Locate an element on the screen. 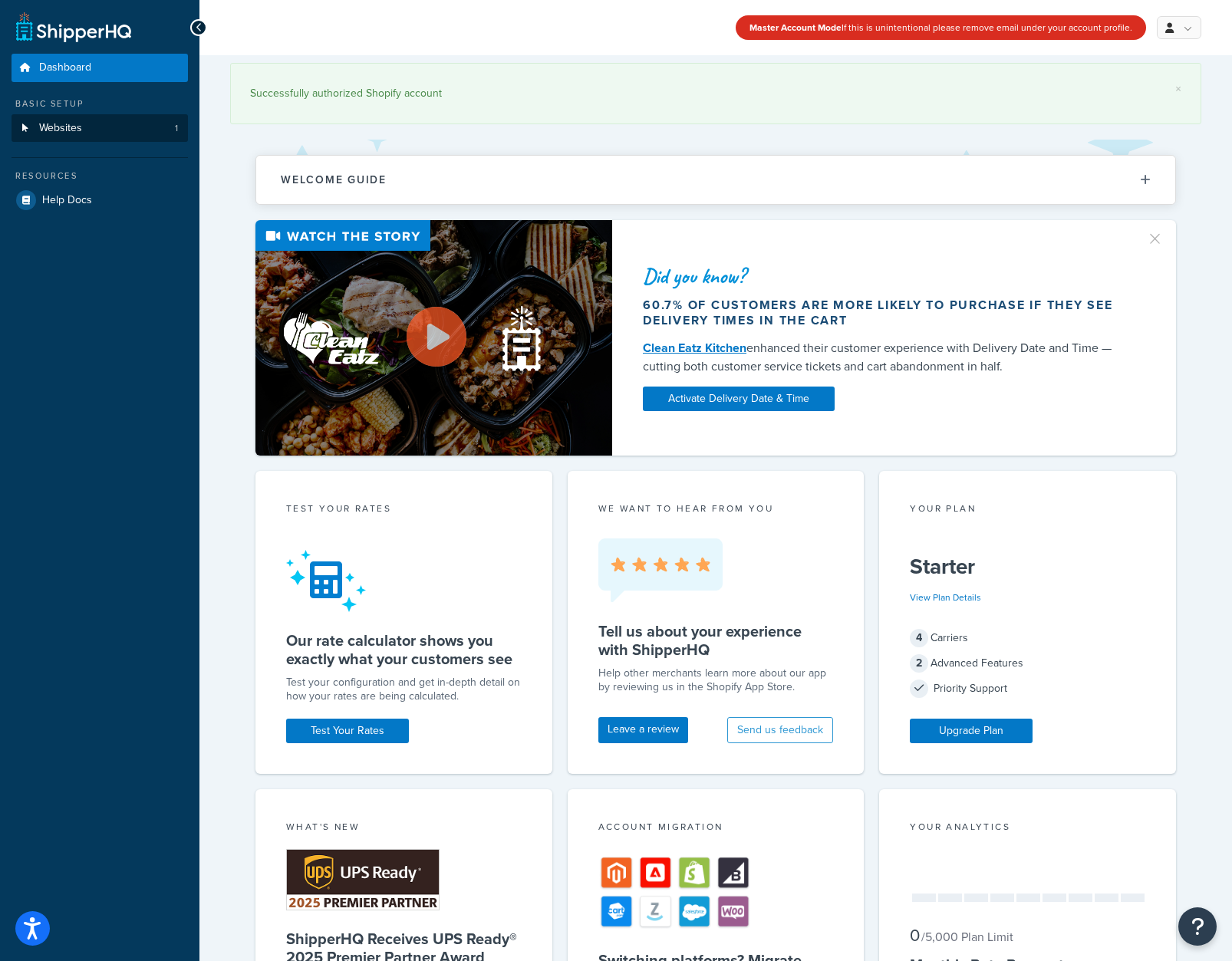  a: View Plan Details is located at coordinates (945, 598).